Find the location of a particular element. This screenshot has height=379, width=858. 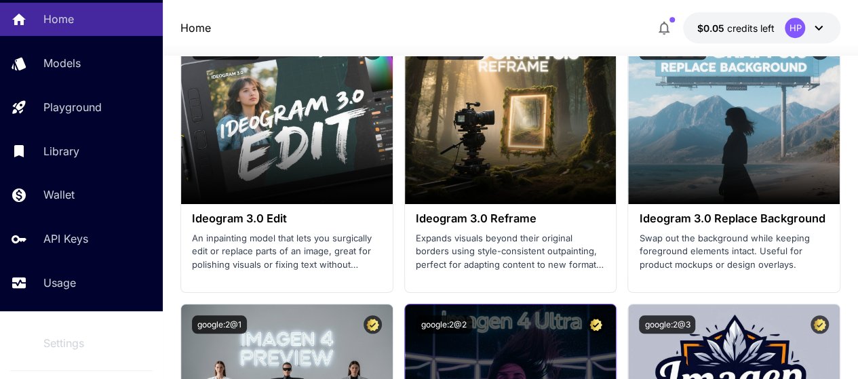

p: Swap out the background while keeping foreground elements intact. Useful for product mockups or d... is located at coordinates (734, 252).